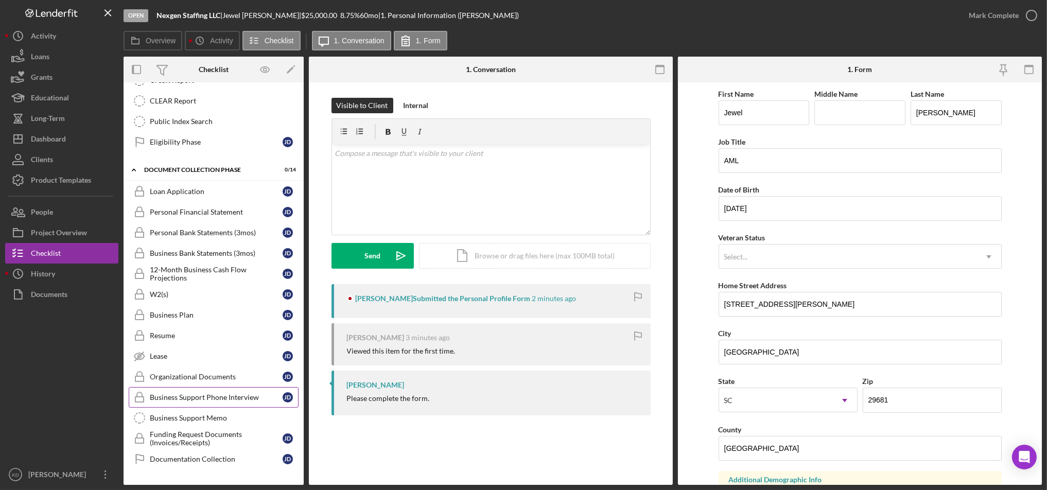 The image size is (1047, 490). I want to click on button: Dashboard, so click(62, 139).